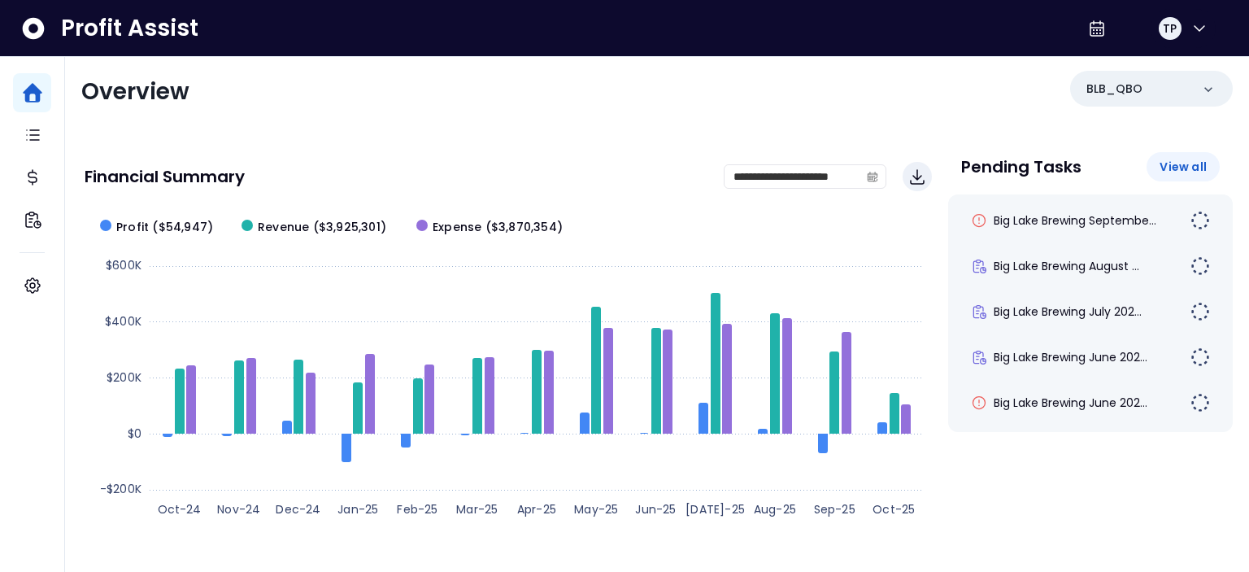 The image size is (1249, 572). I want to click on span: TP, so click(1169, 28).